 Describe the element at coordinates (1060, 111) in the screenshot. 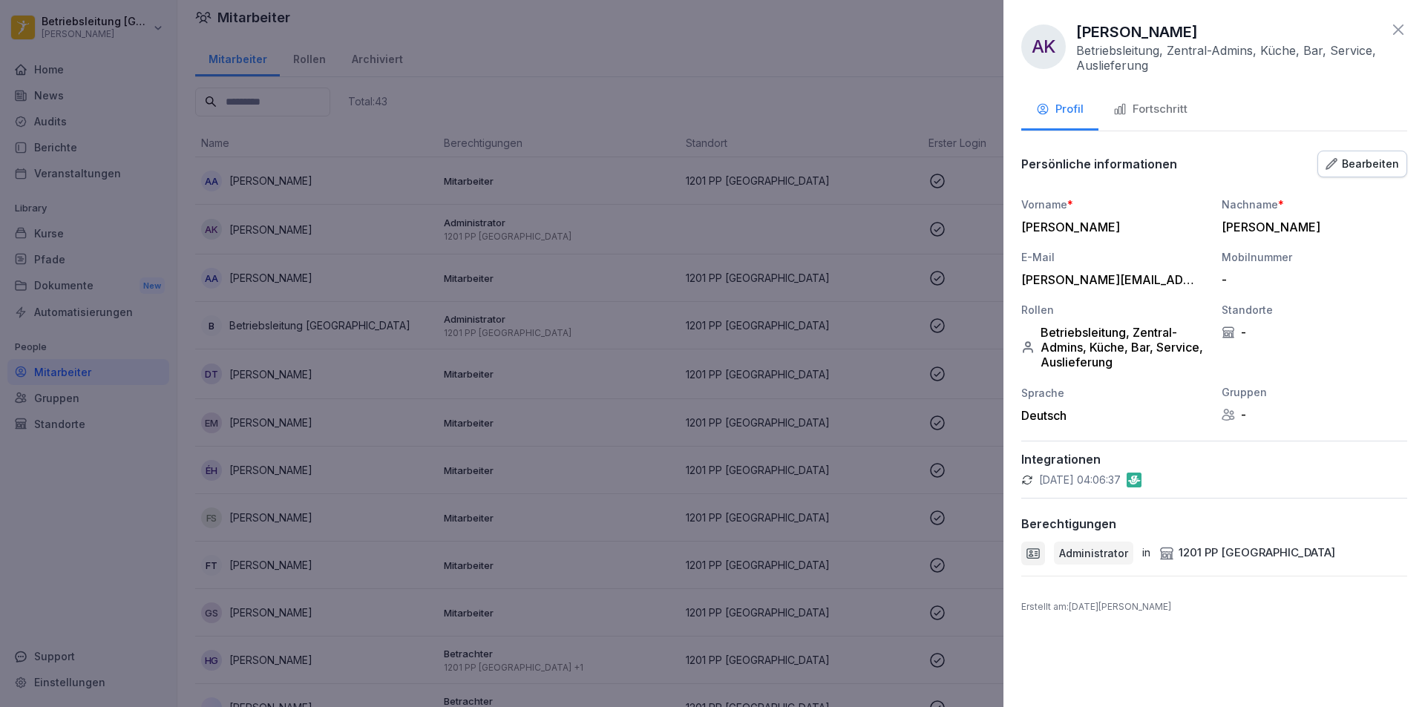

I see `button: Profil` at that location.